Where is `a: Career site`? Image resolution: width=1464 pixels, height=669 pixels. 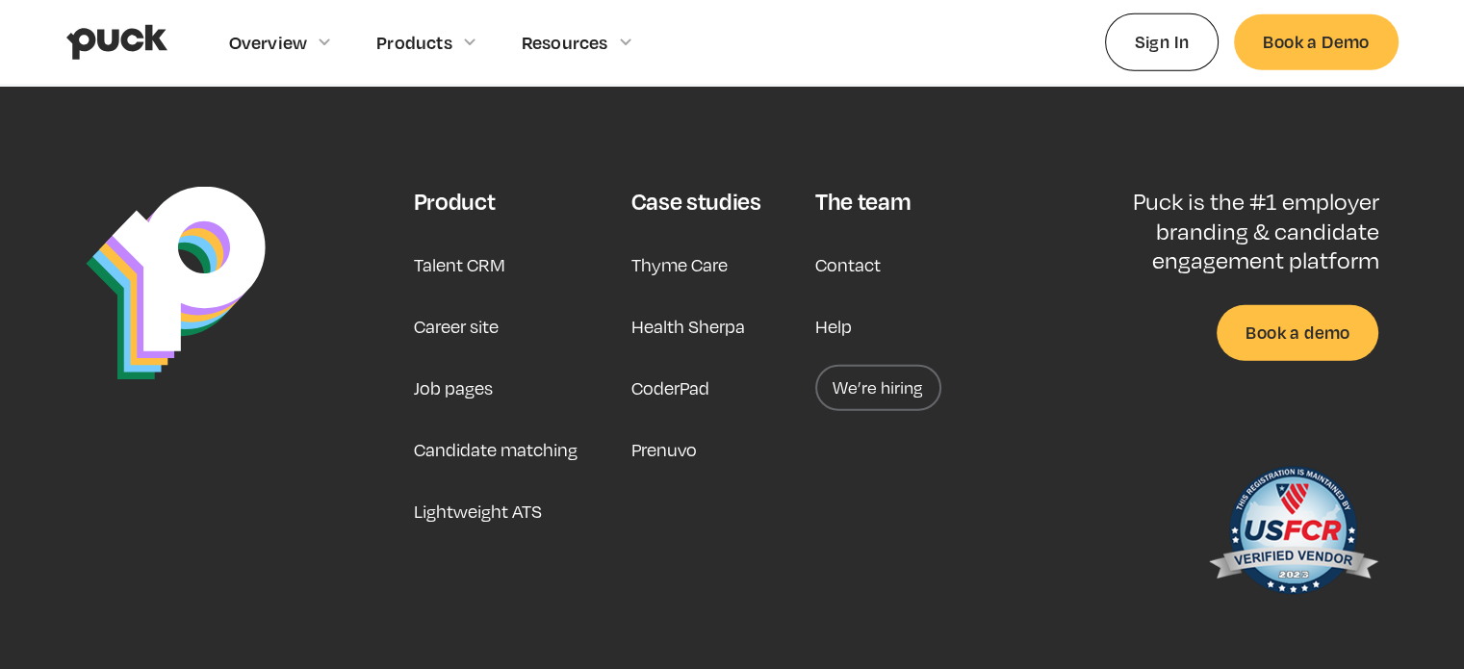
a: Career site is located at coordinates (455, 326).